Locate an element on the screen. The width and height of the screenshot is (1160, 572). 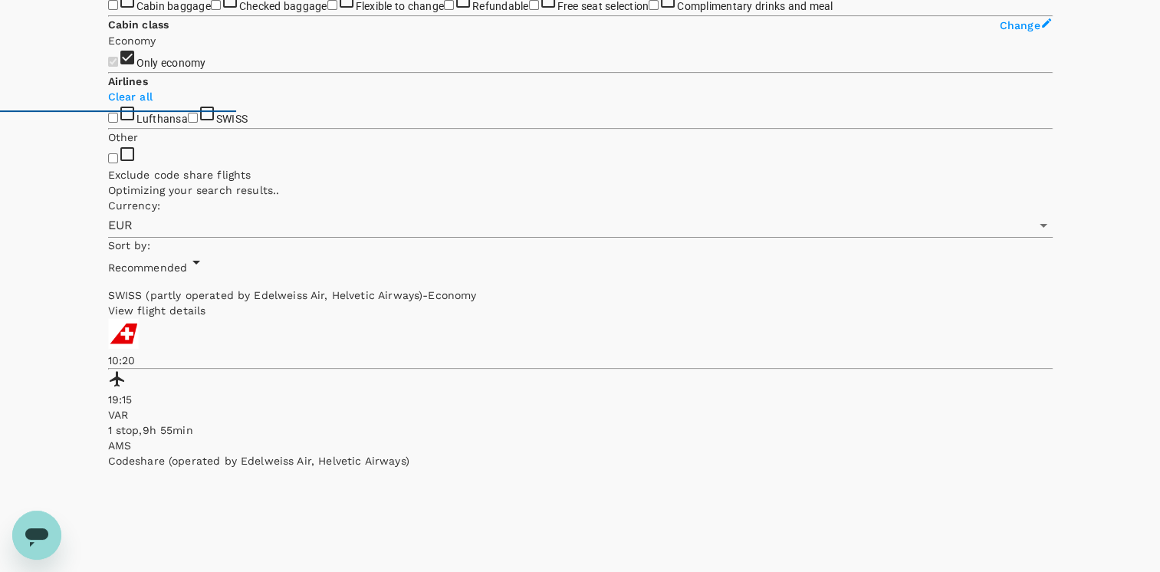
span: Recommended is located at coordinates (148, 268).